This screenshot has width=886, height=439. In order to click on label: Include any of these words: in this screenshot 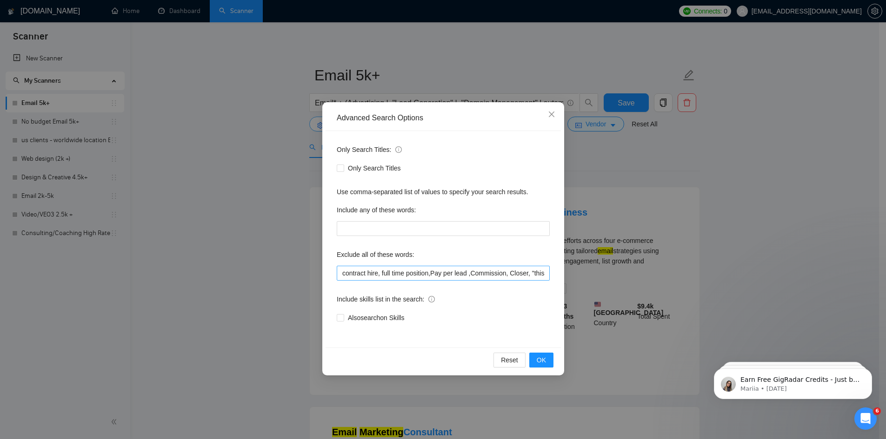, I will do `click(376, 210)`.